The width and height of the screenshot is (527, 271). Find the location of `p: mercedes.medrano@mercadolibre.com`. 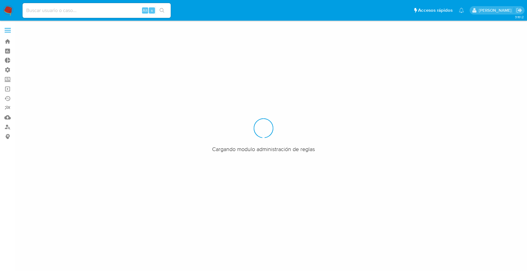

p: mercedes.medrano@mercadolibre.com is located at coordinates (496, 10).